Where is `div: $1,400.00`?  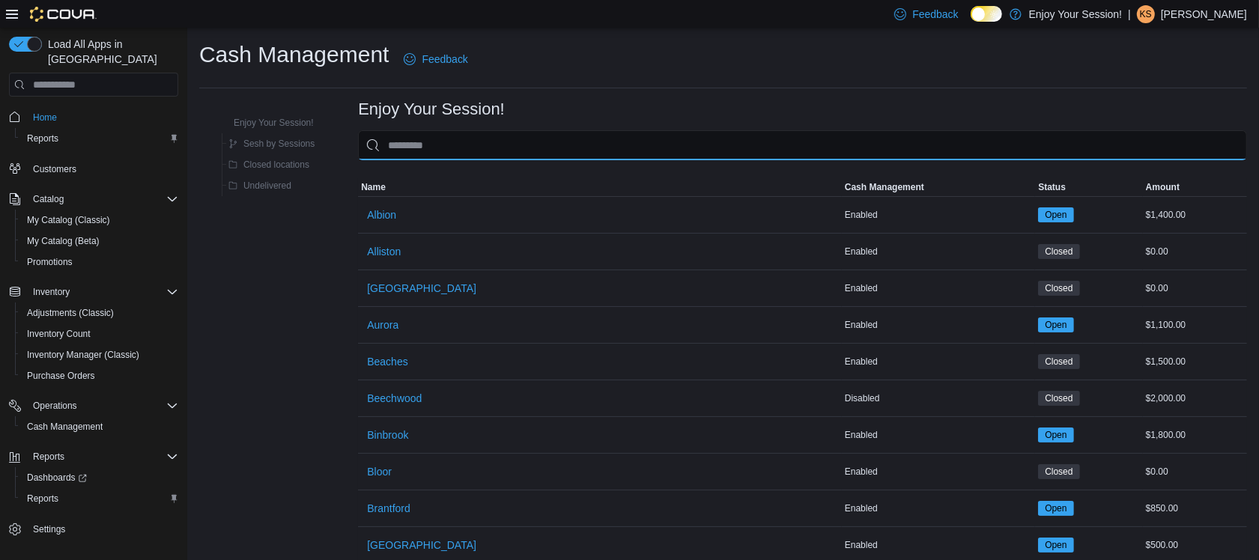 div: $1,400.00 is located at coordinates (1194, 215).